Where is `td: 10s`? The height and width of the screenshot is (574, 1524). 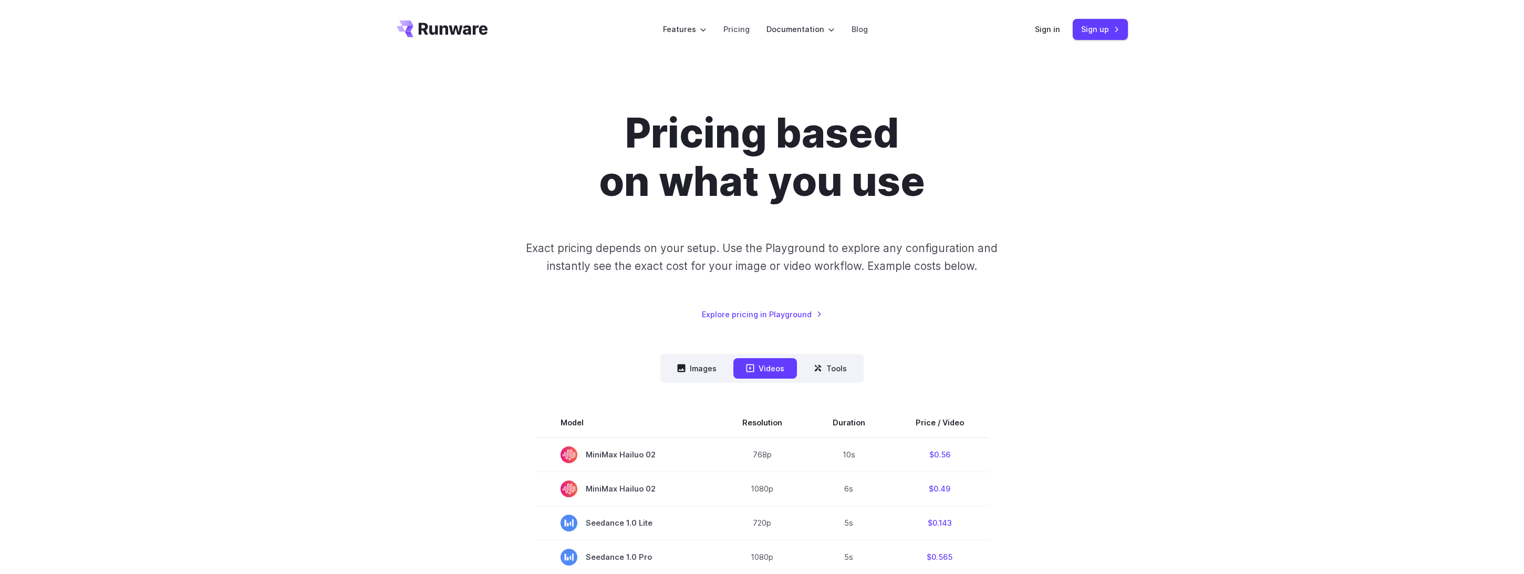
td: 10s is located at coordinates (849, 455).